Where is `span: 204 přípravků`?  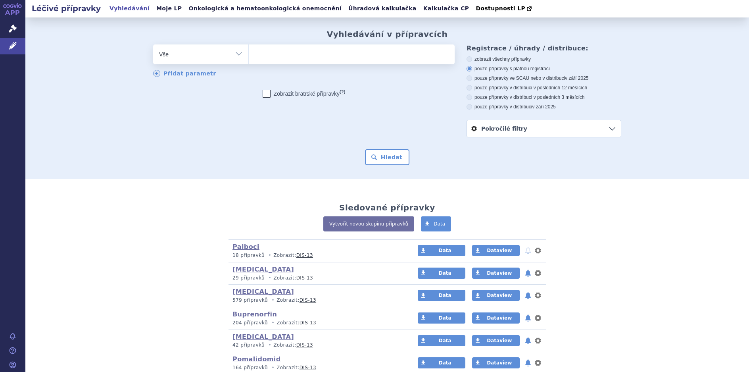
span: 204 přípravků is located at coordinates (250, 322).